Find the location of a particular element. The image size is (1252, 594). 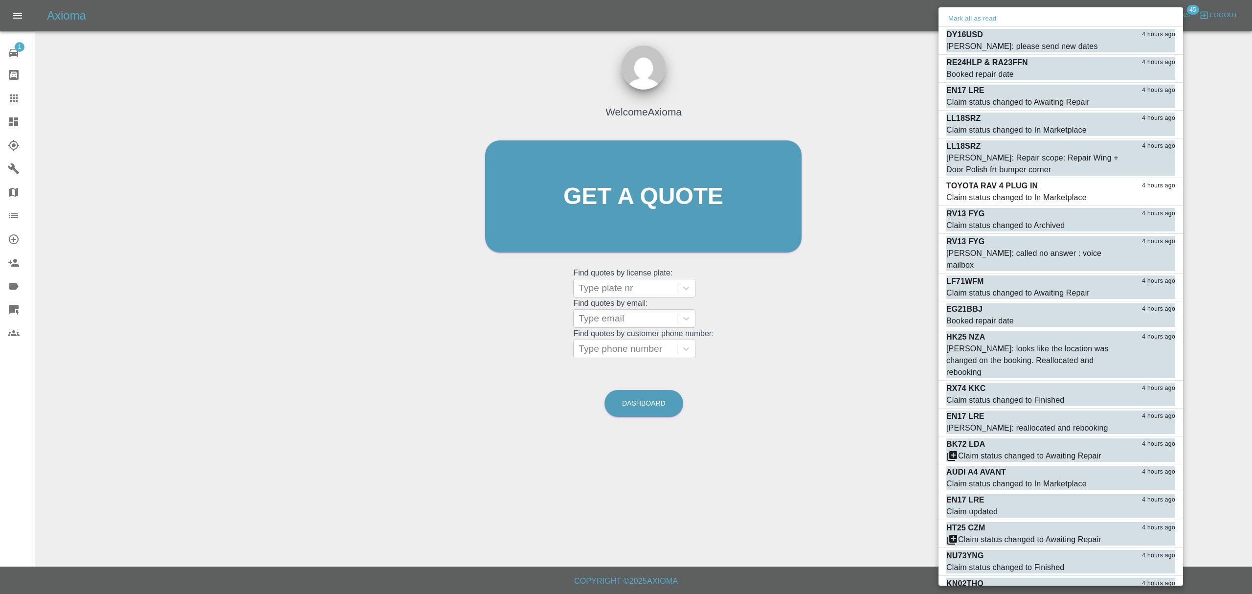

p: HT25 CZM is located at coordinates (965, 528).